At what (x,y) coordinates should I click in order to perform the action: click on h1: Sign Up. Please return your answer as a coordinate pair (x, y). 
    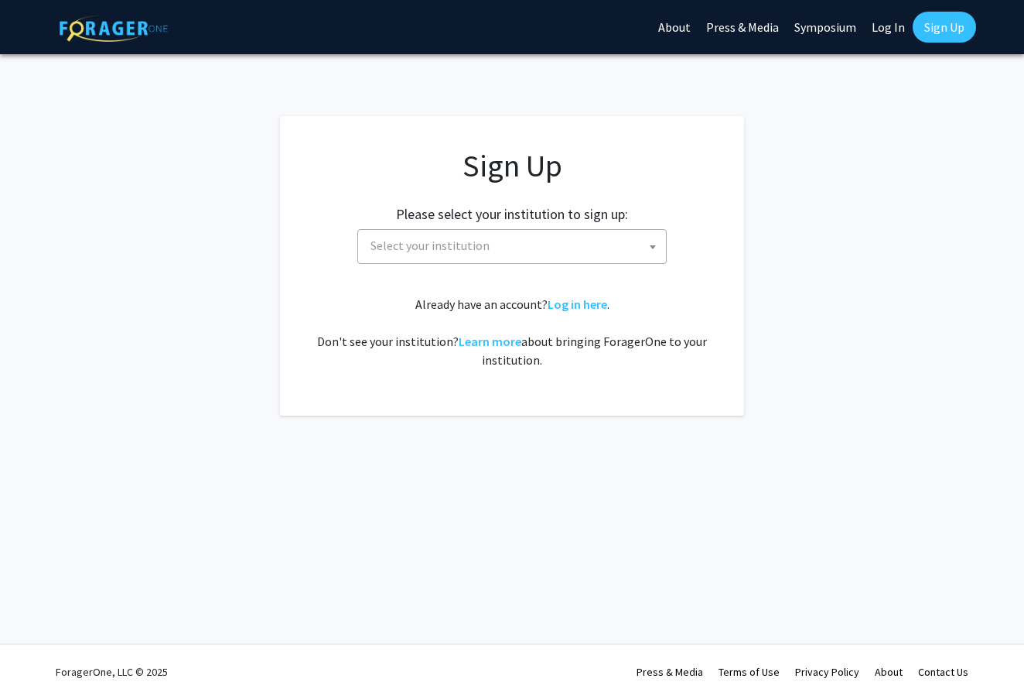
    Looking at the image, I should click on (512, 166).